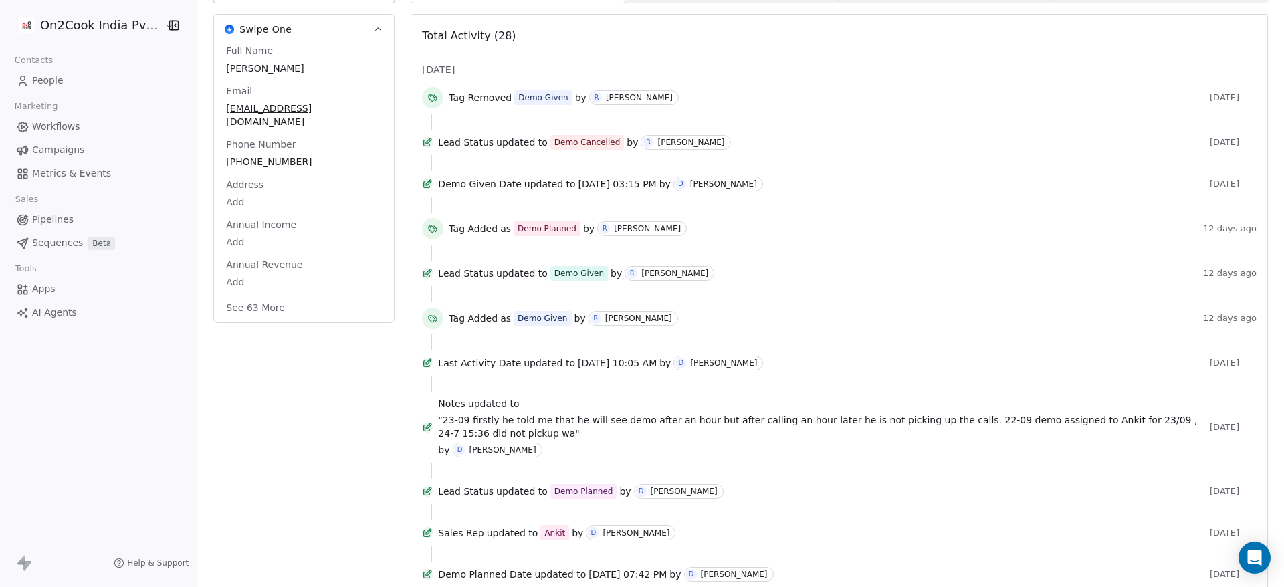 The image size is (1284, 587). Describe the element at coordinates (100, 25) in the screenshot. I see `span: On2Cook India Pvt. Ltd.` at that location.